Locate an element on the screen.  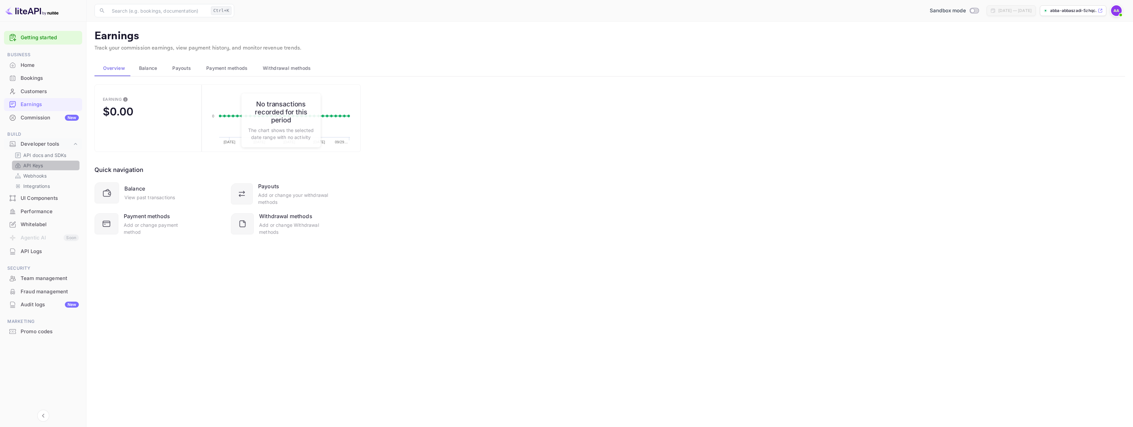
a: API Logs is located at coordinates (43, 251).